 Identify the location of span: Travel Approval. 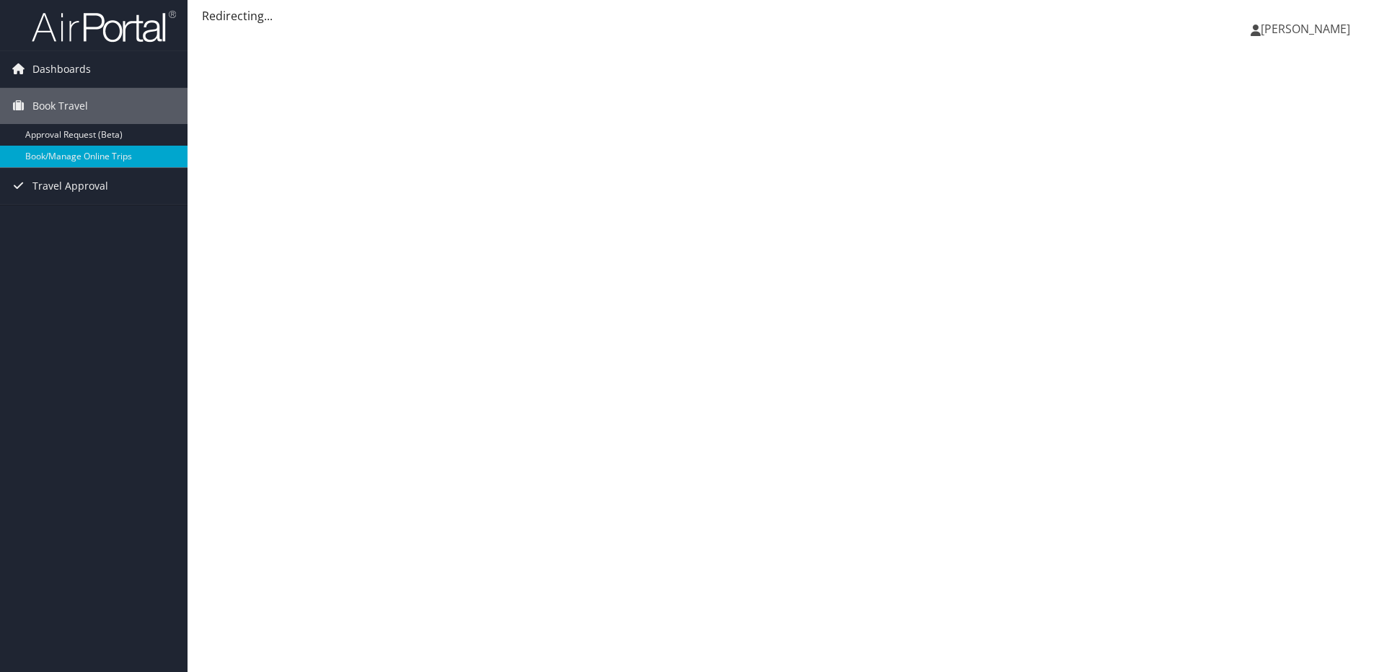
(70, 186).